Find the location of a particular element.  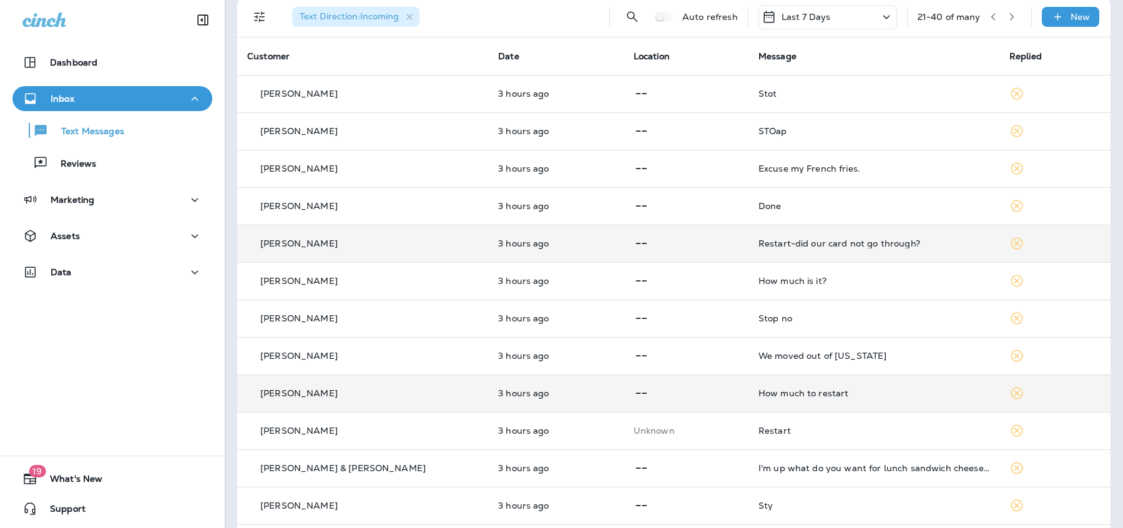

button: Filters is located at coordinates (260, 17).